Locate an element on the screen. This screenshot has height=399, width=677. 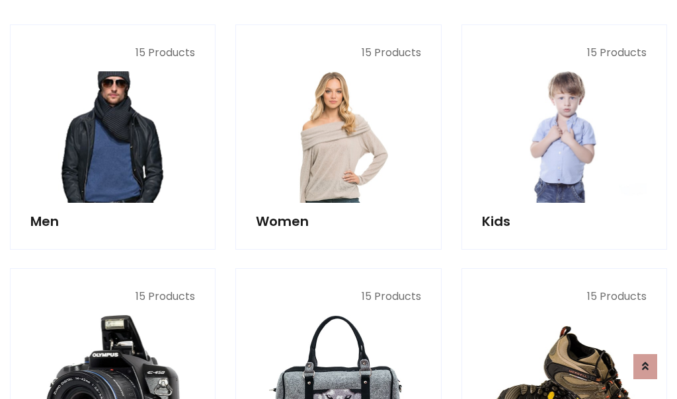
h5: Men is located at coordinates (112, 221).